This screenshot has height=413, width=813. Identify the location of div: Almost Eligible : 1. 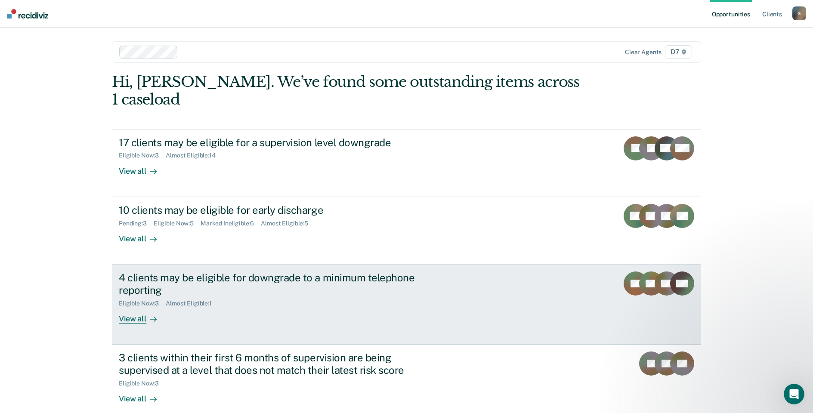
(192, 303).